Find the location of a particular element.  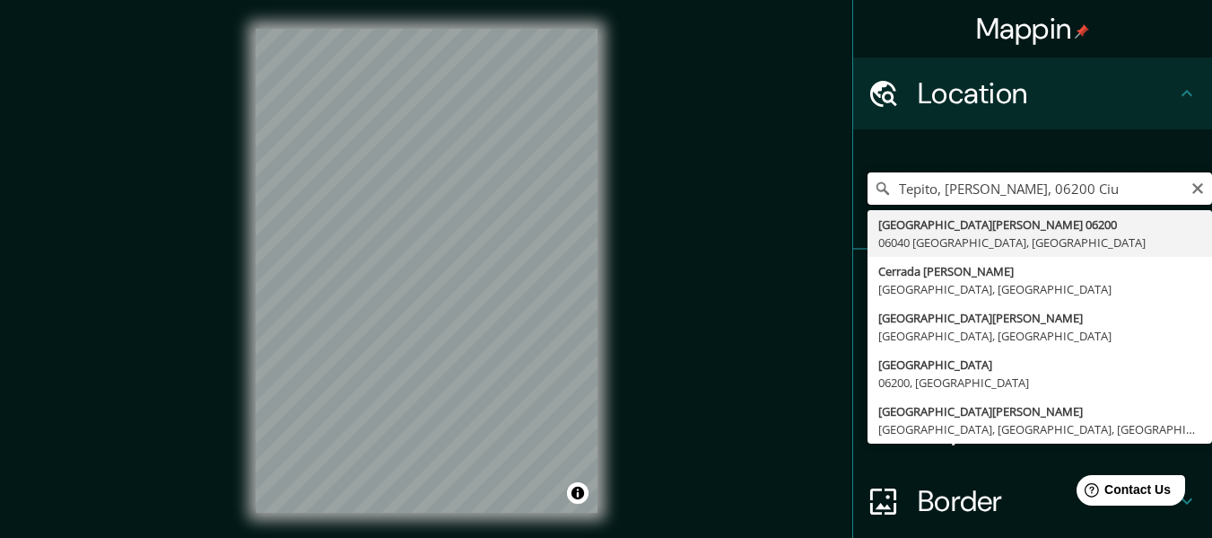

h4: Layout is located at coordinates (1047, 429).